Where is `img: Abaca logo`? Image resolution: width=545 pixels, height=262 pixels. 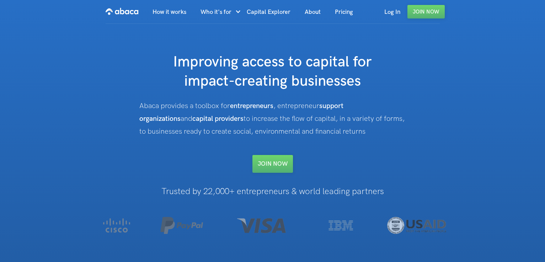 img: Abaca logo is located at coordinates (122, 11).